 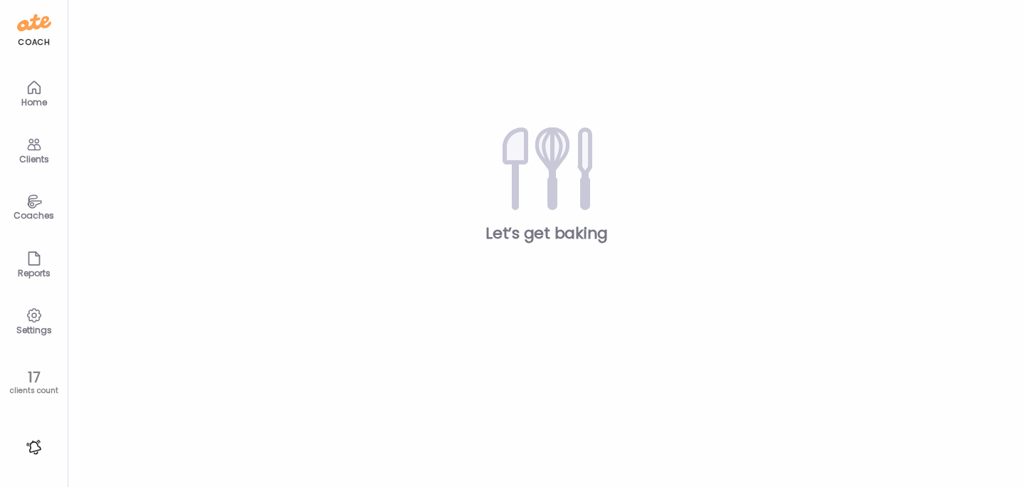 I want to click on div: coach, so click(x=33, y=42).